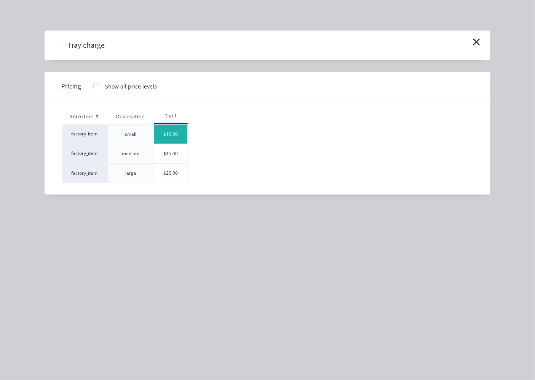 Image resolution: width=535 pixels, height=380 pixels. I want to click on div: Xero Item #, so click(85, 117).